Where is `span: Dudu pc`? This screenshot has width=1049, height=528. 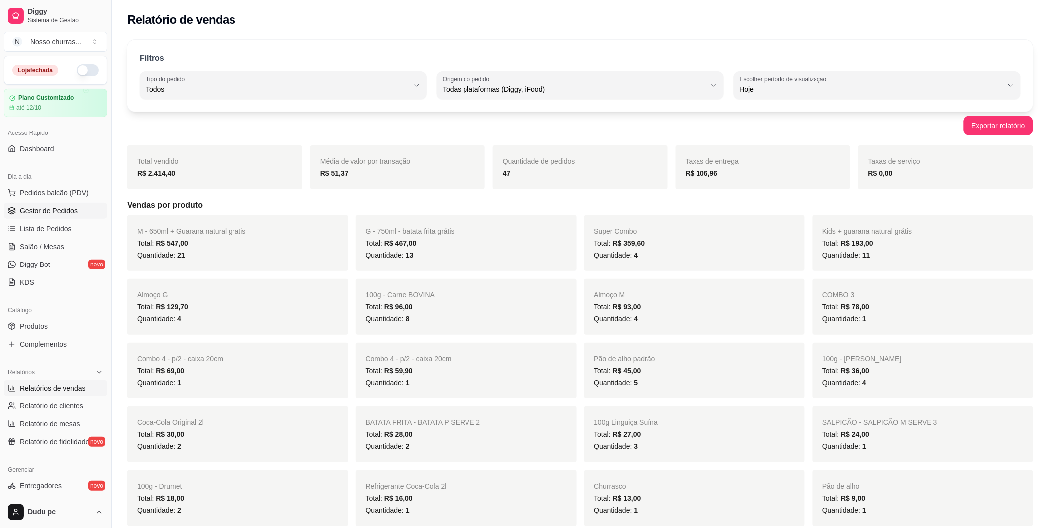
span: Dudu pc is located at coordinates (59, 512).